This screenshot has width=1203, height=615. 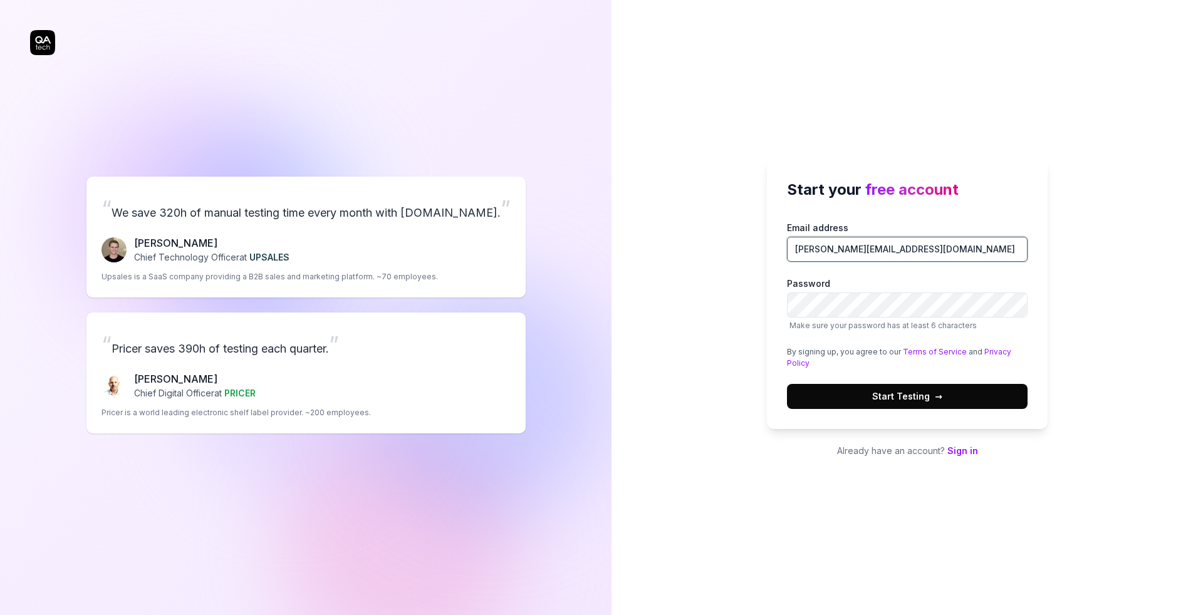 What do you see at coordinates (907, 358) in the screenshot?
I see `div: By signing up, you agree to our and` at bounding box center [907, 358].